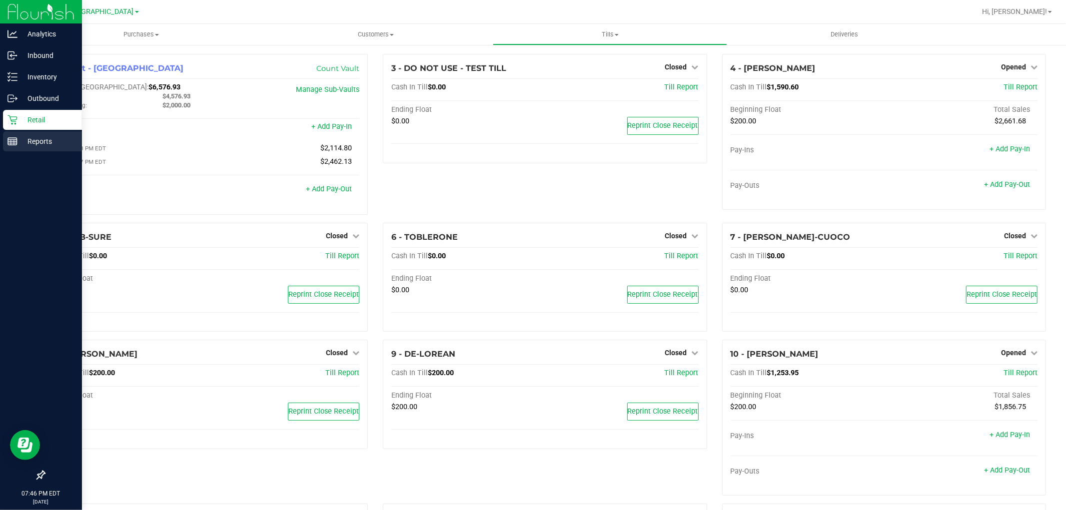 The image size is (1066, 510). I want to click on a: Purchases, so click(141, 34).